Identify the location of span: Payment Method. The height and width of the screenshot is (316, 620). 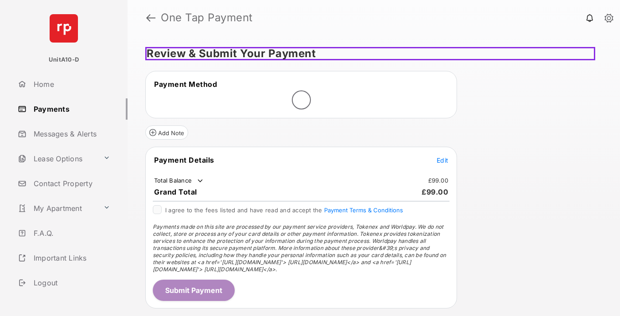
(185, 84).